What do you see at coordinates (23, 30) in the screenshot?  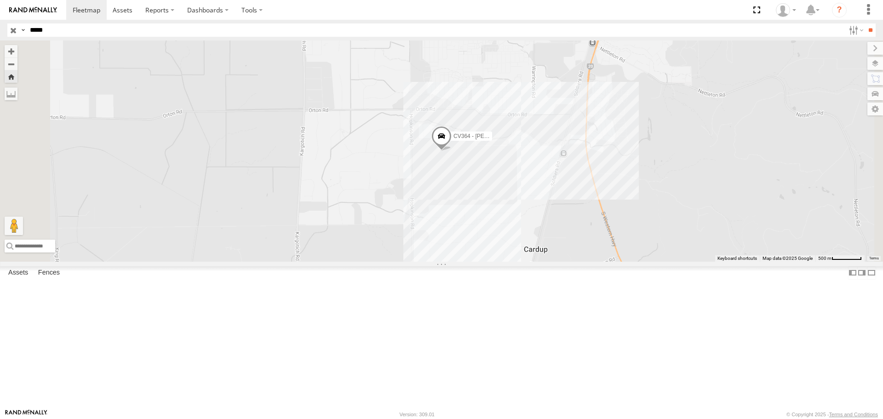 I see `label: Search Query` at bounding box center [23, 30].